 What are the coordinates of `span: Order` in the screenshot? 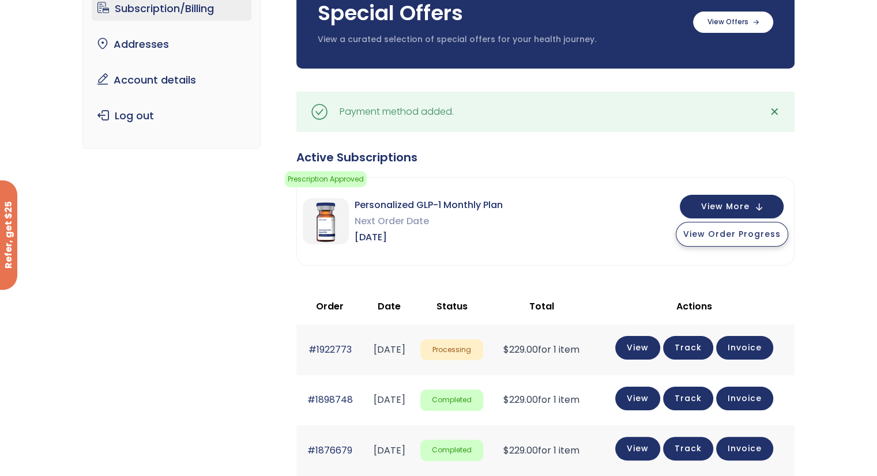 It's located at (330, 306).